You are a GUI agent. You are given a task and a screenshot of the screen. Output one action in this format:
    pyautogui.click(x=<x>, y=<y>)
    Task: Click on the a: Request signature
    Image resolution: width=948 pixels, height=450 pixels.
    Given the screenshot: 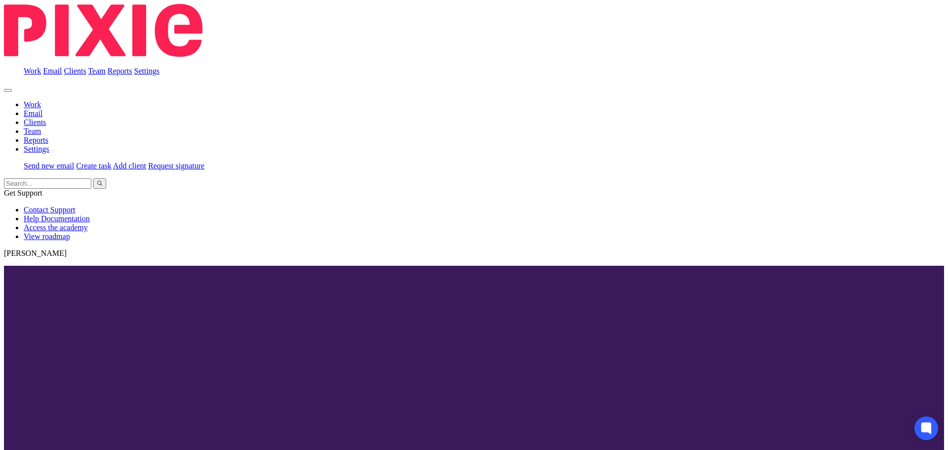 What is the action you would take?
    pyautogui.click(x=176, y=165)
    